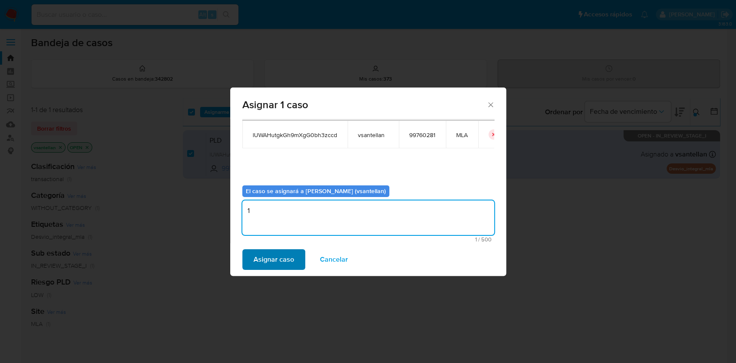  I want to click on span: 99760281, so click(422, 135).